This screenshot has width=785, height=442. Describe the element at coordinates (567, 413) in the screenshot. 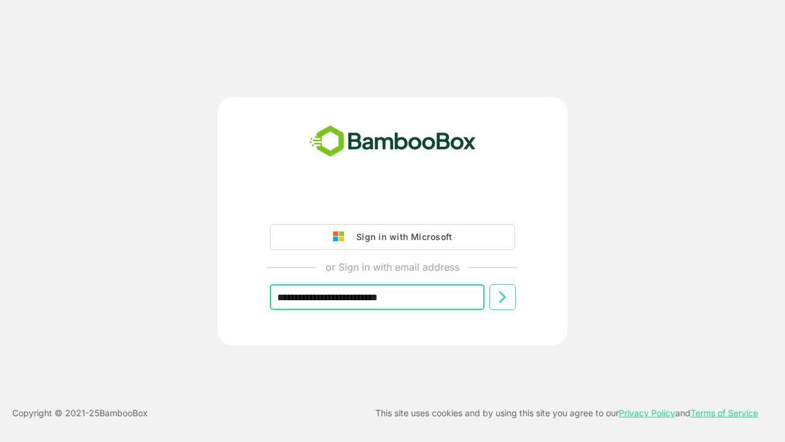

I see `p: This site uses cookies and by using this site you agree to our and` at that location.